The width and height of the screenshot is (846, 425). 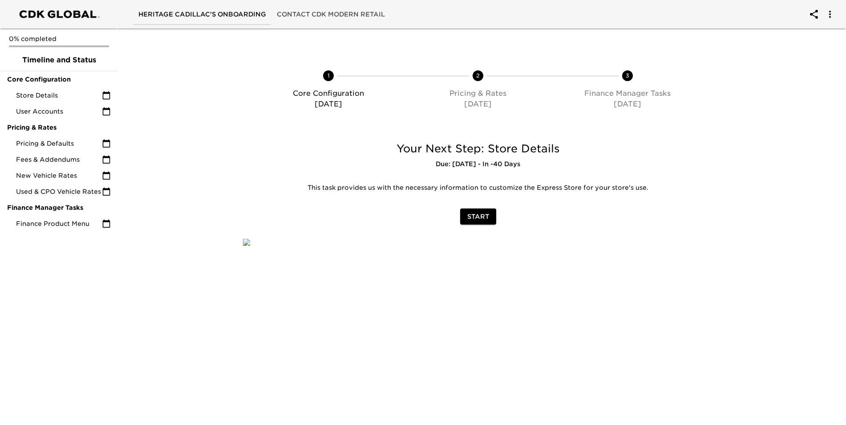 I want to click on text: 1, so click(x=329, y=75).